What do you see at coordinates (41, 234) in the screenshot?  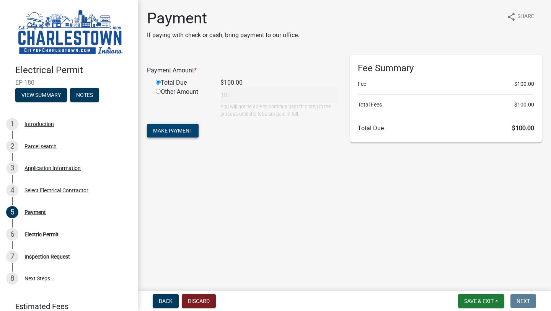 I see `div: Electric Permit` at bounding box center [41, 234].